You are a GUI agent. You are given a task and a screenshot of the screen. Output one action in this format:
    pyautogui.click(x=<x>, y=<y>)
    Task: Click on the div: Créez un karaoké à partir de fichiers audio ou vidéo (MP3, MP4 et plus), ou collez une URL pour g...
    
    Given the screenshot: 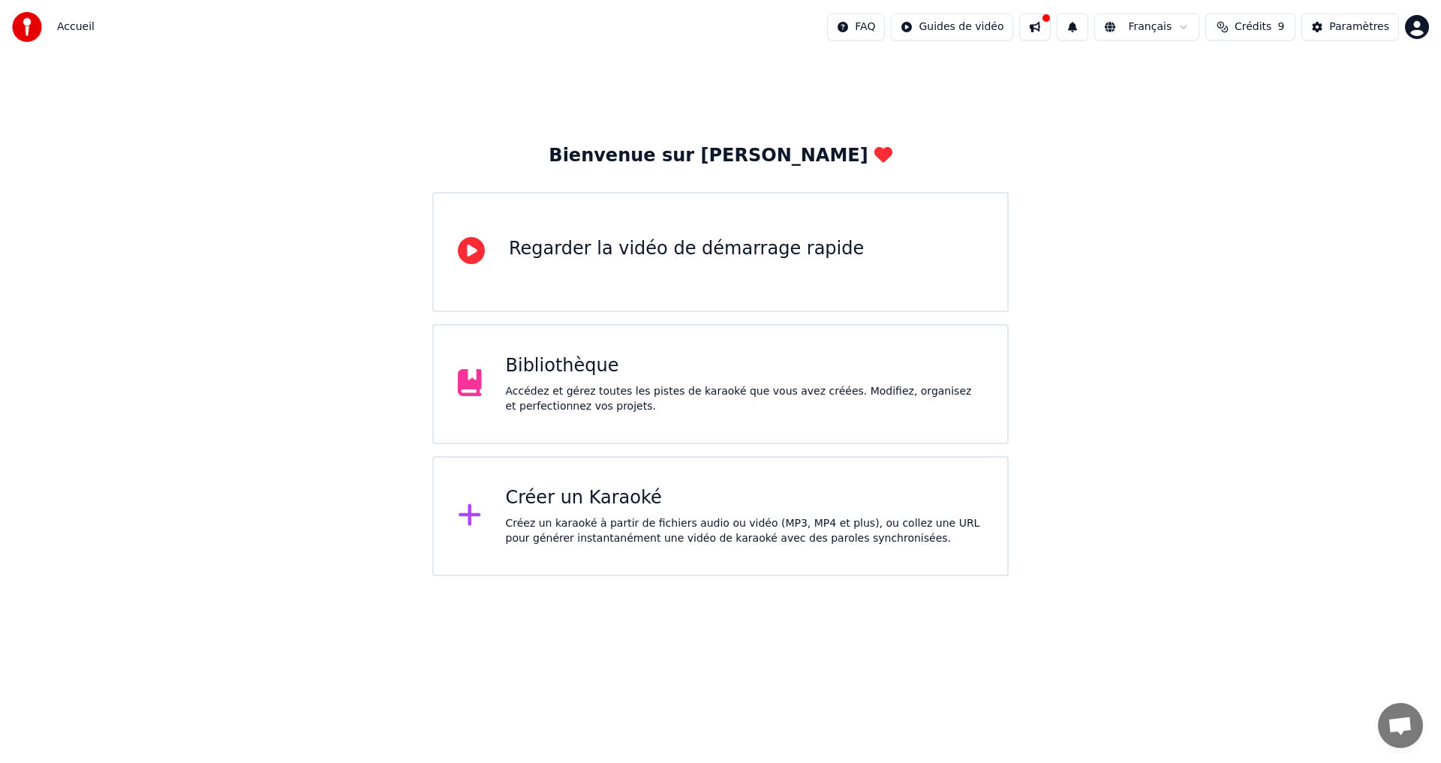 What is the action you would take?
    pyautogui.click(x=745, y=531)
    